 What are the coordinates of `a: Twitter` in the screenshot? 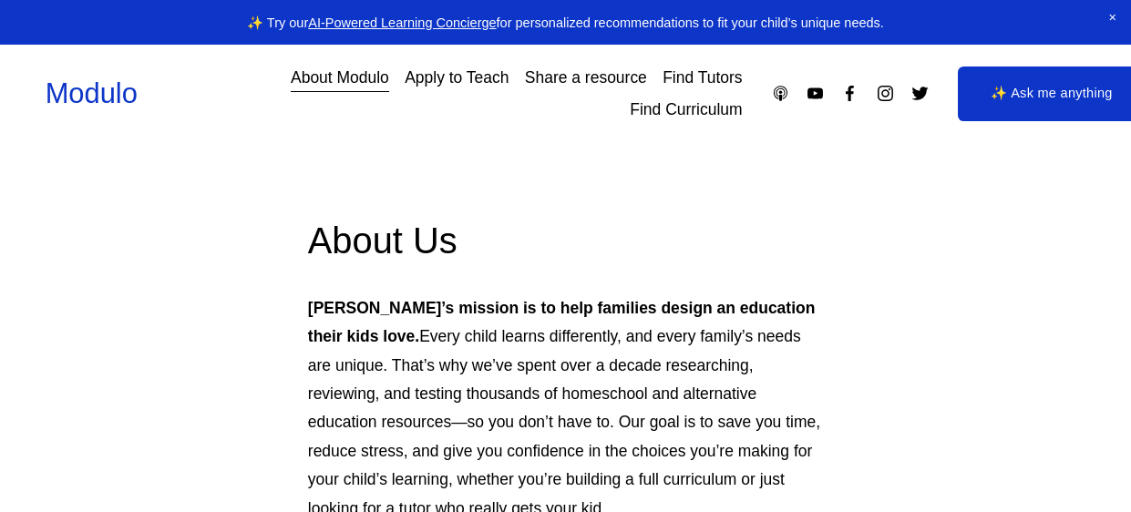 It's located at (920, 93).